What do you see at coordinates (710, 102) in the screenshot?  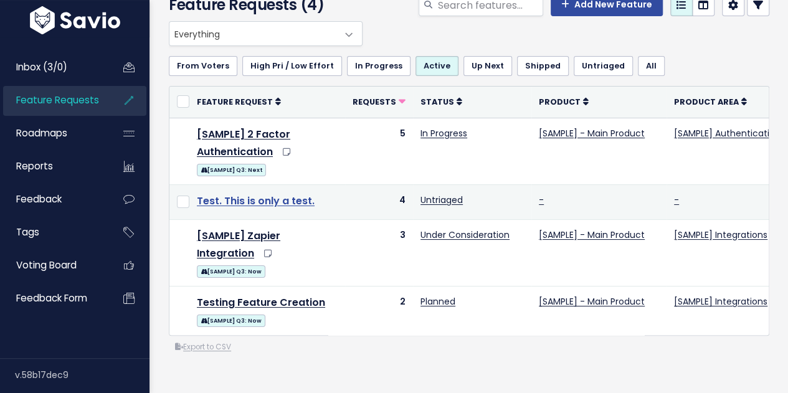 I see `a: Product Area` at bounding box center [710, 102].